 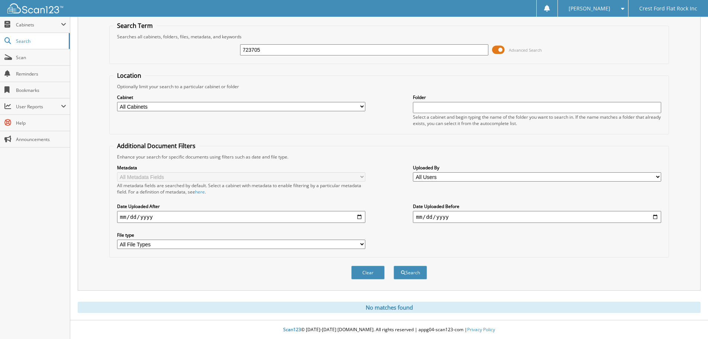 What do you see at coordinates (481, 329) in the screenshot?
I see `a: Privacy Policy` at bounding box center [481, 329].